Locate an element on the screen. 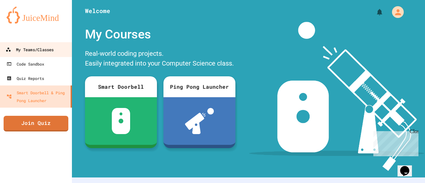  div: Code Sandbox is located at coordinates (25, 64).